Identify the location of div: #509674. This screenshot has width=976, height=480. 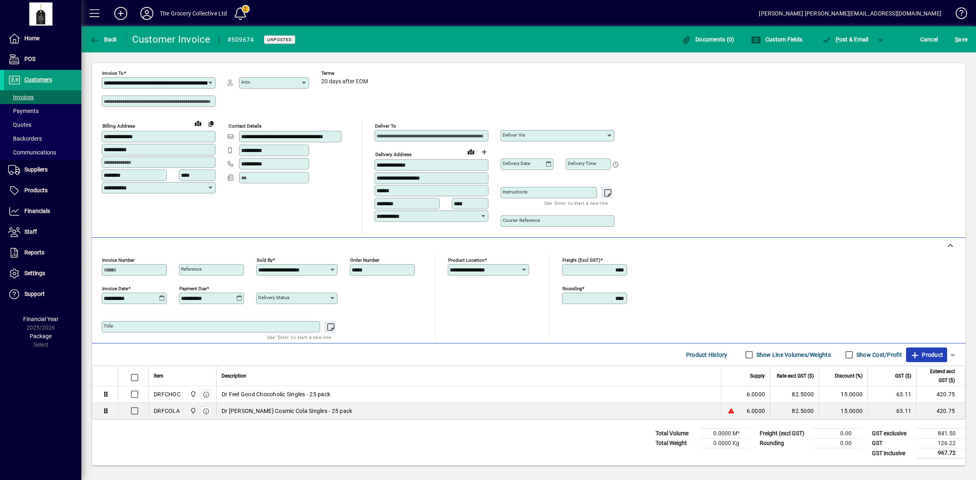
(241, 40).